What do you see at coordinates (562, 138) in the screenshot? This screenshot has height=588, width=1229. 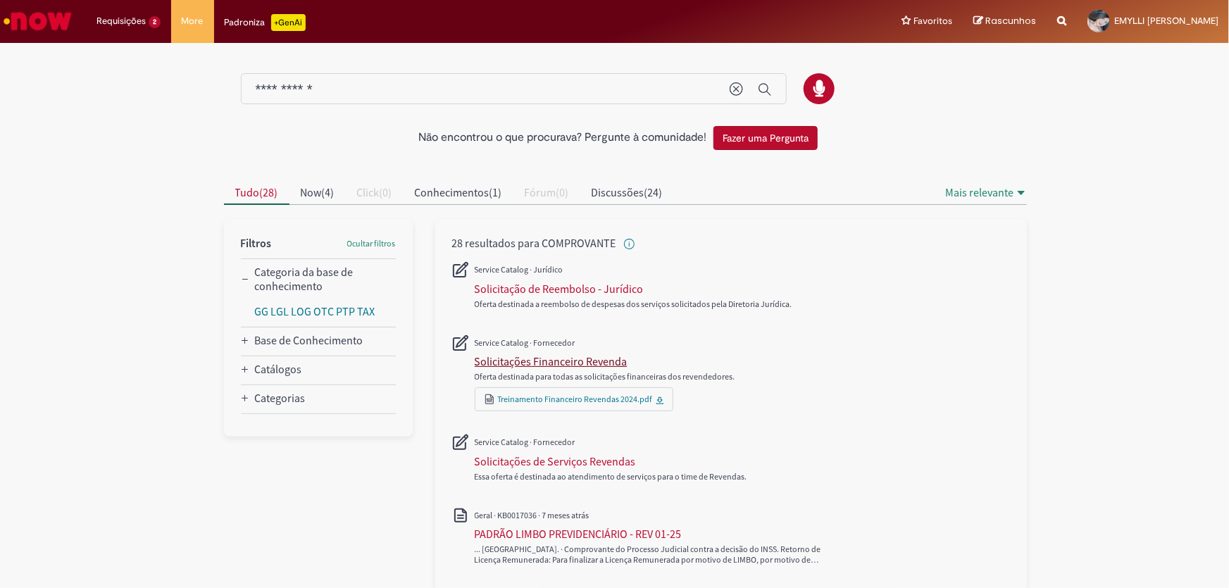 I see `h2: Não encontrou o que procurava? Pergunte à comunidade!` at bounding box center [562, 138].